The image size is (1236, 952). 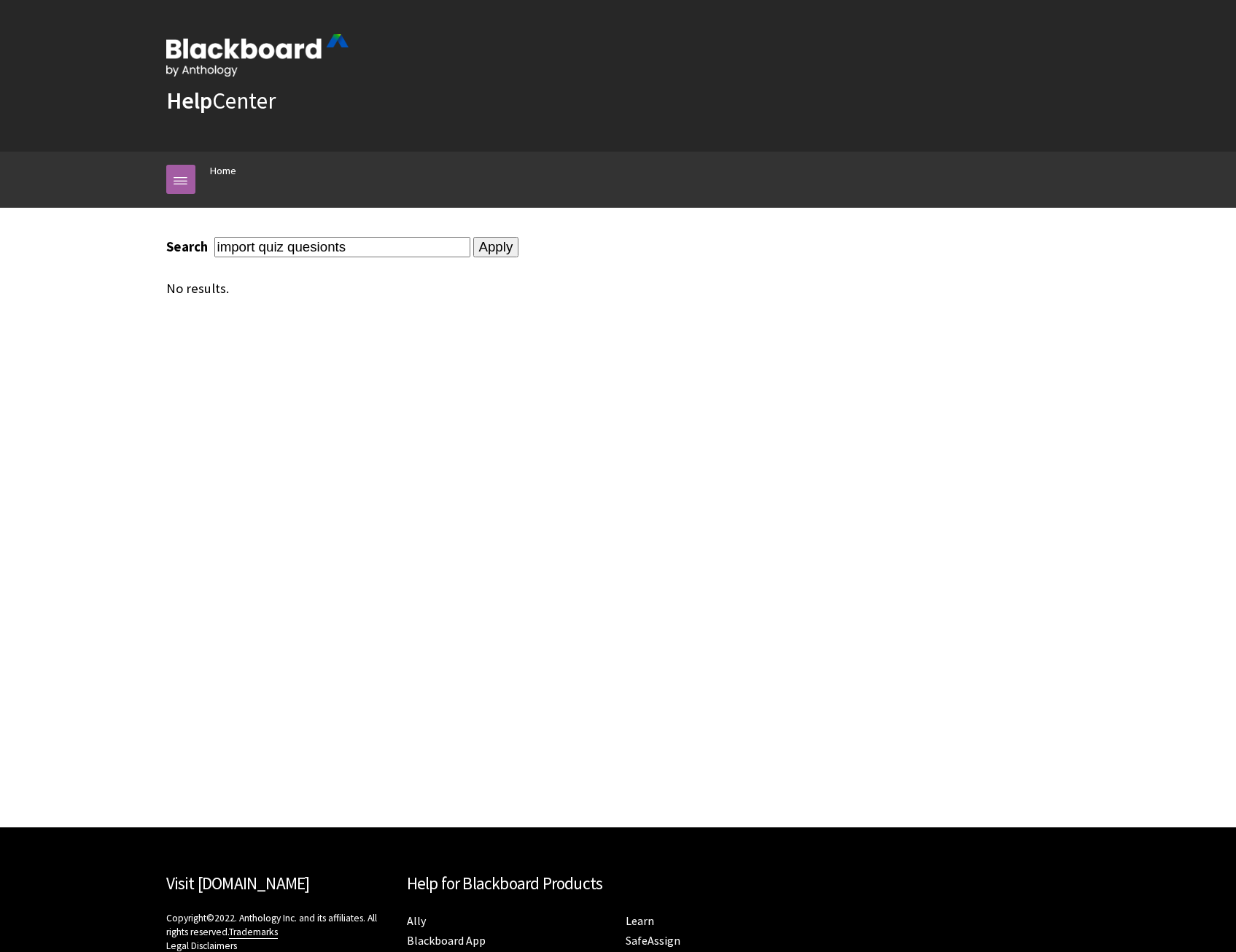 What do you see at coordinates (446, 940) in the screenshot?
I see `a: Blackboard App` at bounding box center [446, 940].